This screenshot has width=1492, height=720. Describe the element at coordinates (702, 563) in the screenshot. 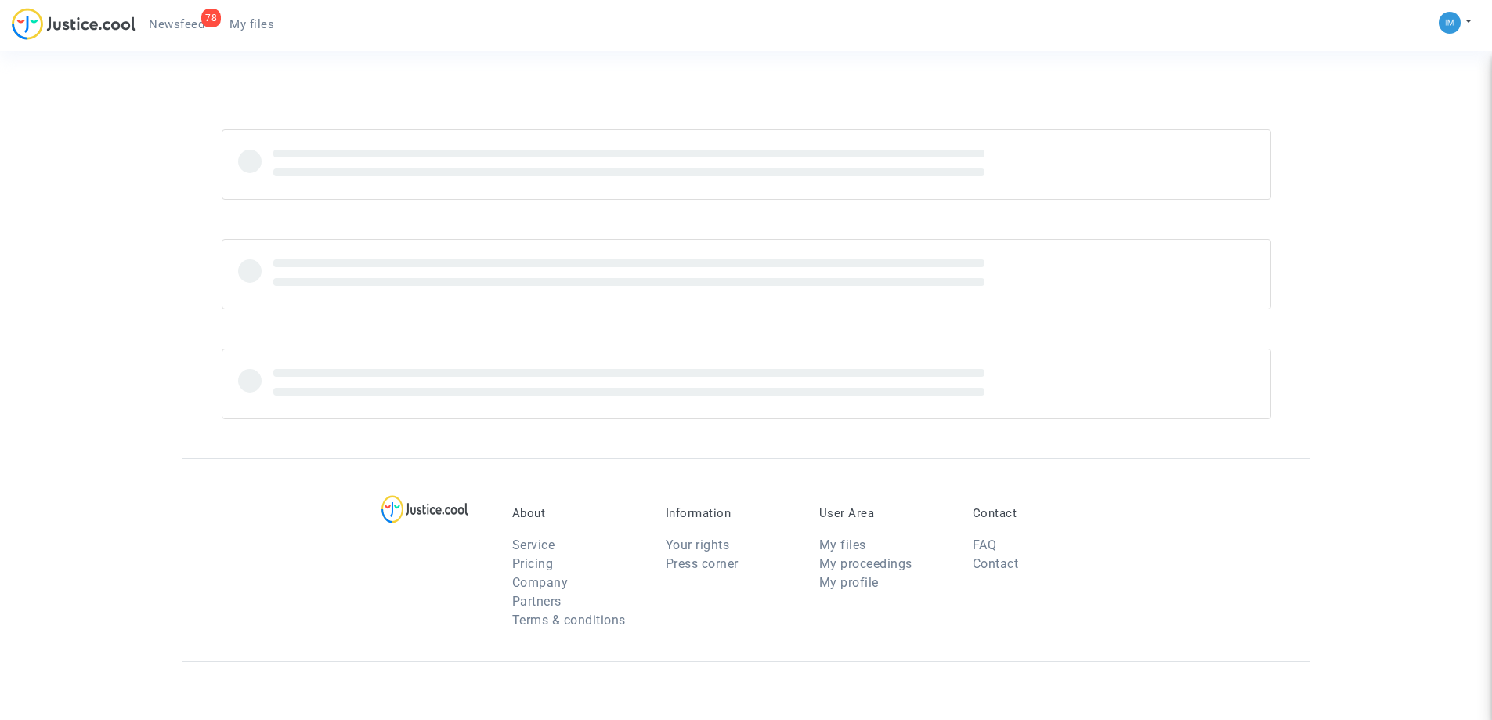

I see `a: Press corner` at that location.